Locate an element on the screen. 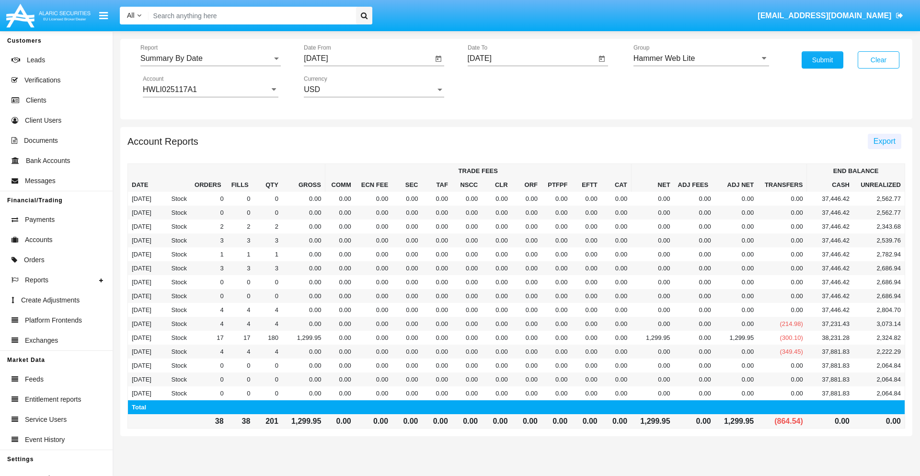 The image size is (920, 476). th: PTFPF is located at coordinates (556, 184).